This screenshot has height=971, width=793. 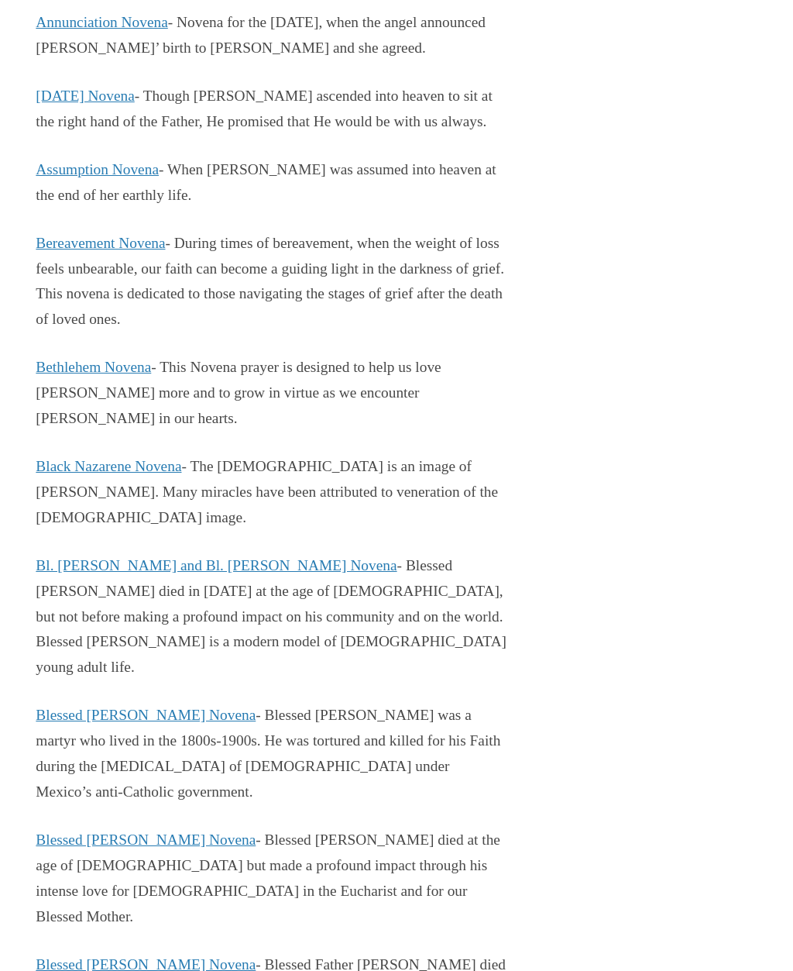 What do you see at coordinates (97, 170) in the screenshot?
I see `a: Assumption Novena` at bounding box center [97, 170].